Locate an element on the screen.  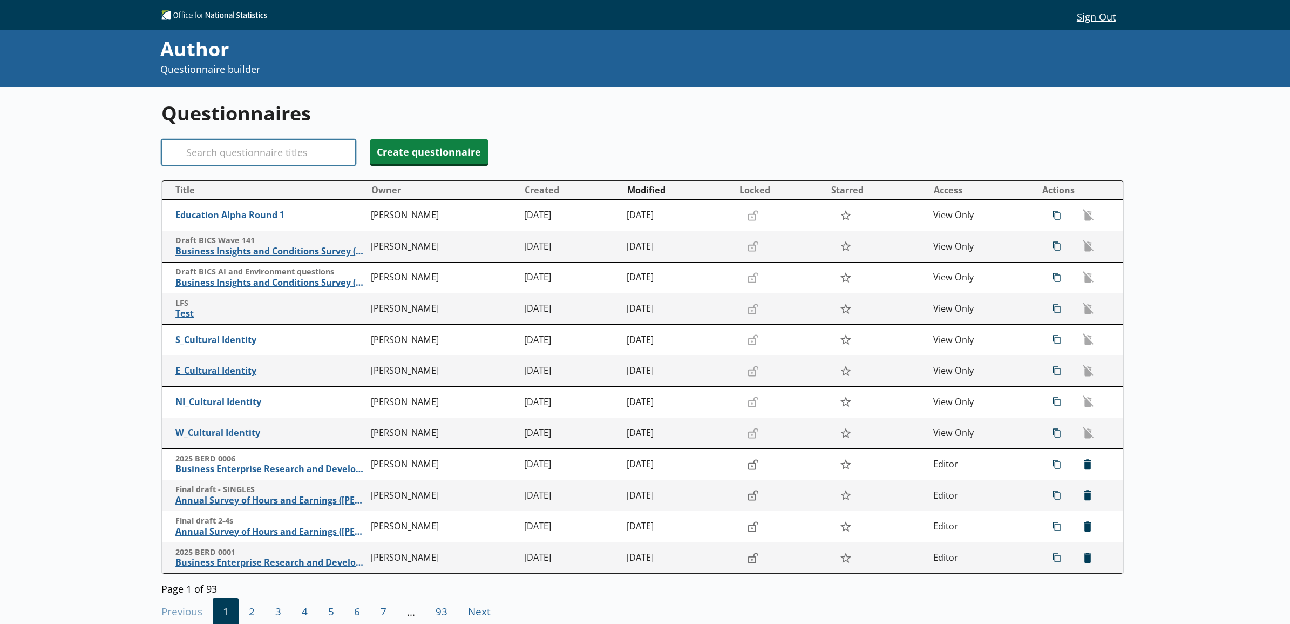
span: E_Cultural Identity is located at coordinates (271, 370).